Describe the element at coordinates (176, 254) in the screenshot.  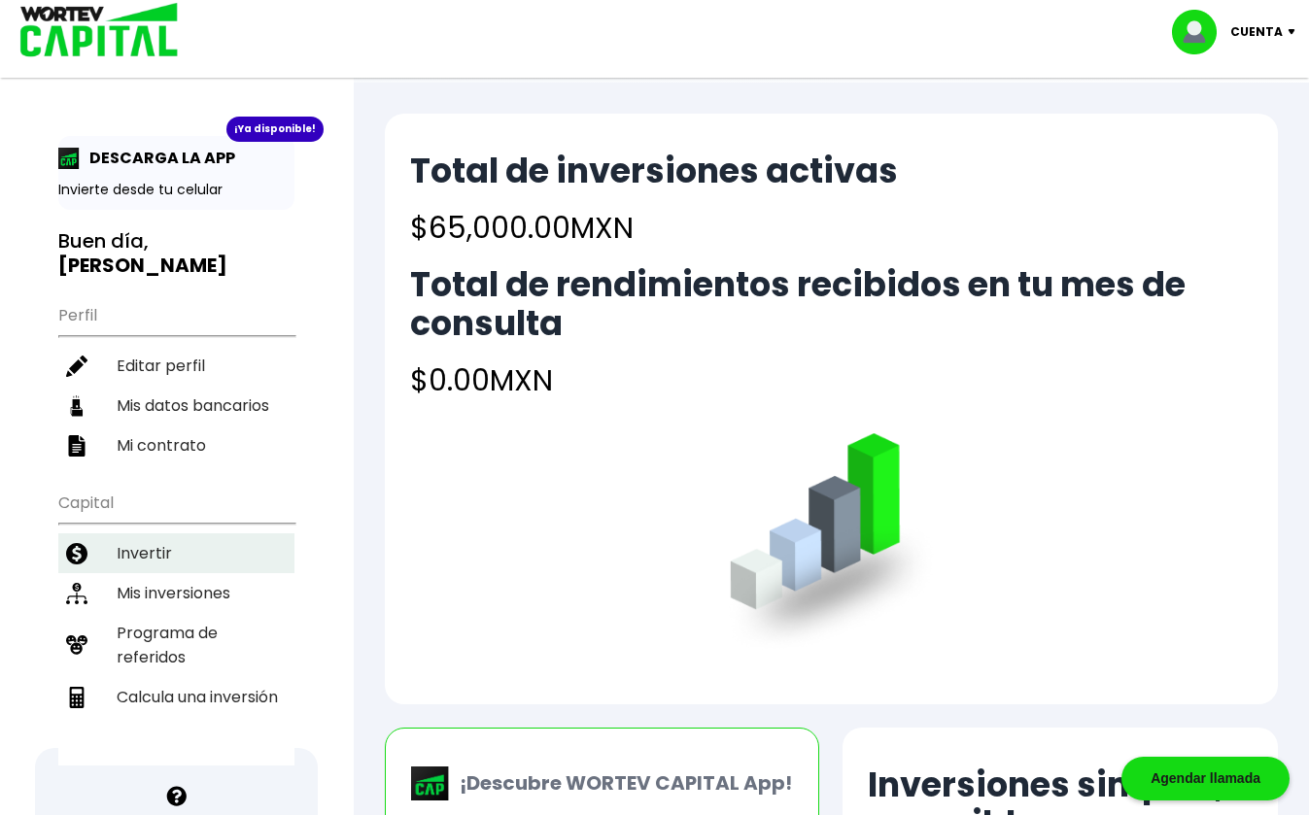
I see `h3: Buen día,` at that location.